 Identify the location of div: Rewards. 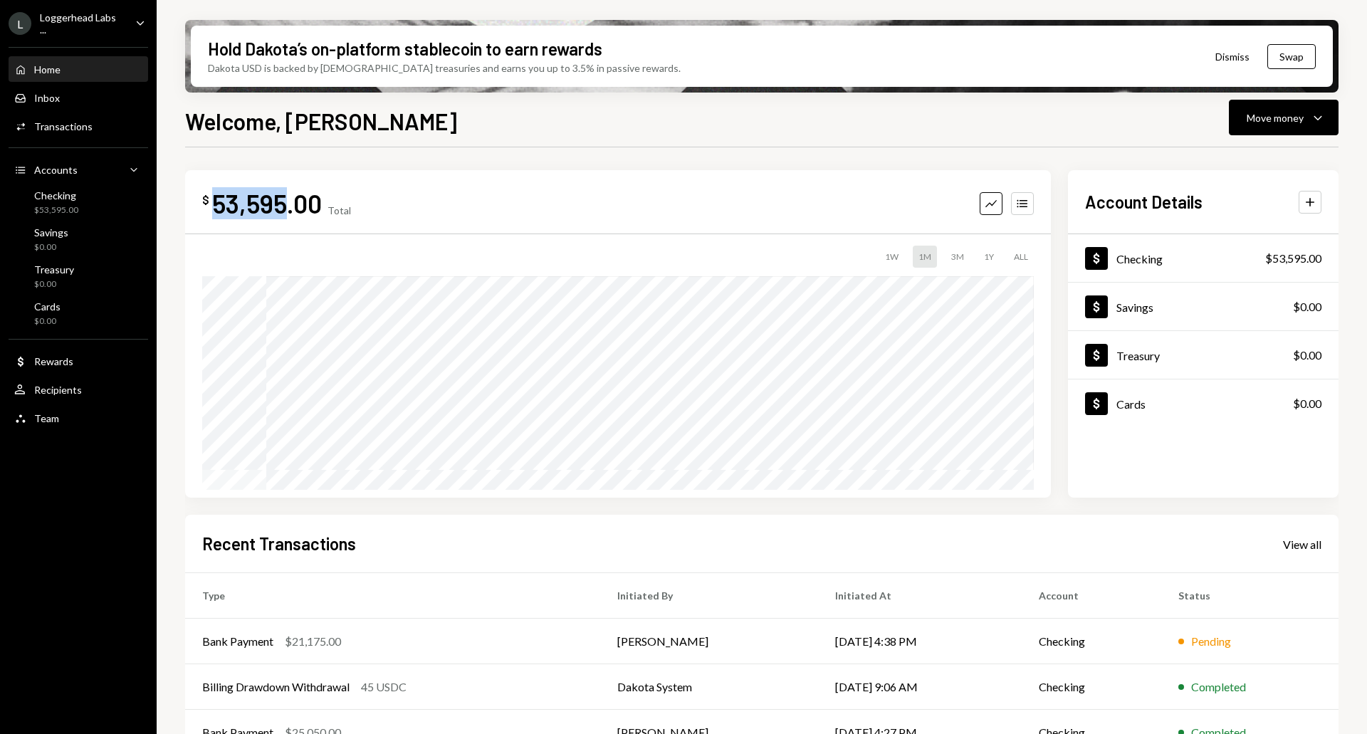
(53, 361).